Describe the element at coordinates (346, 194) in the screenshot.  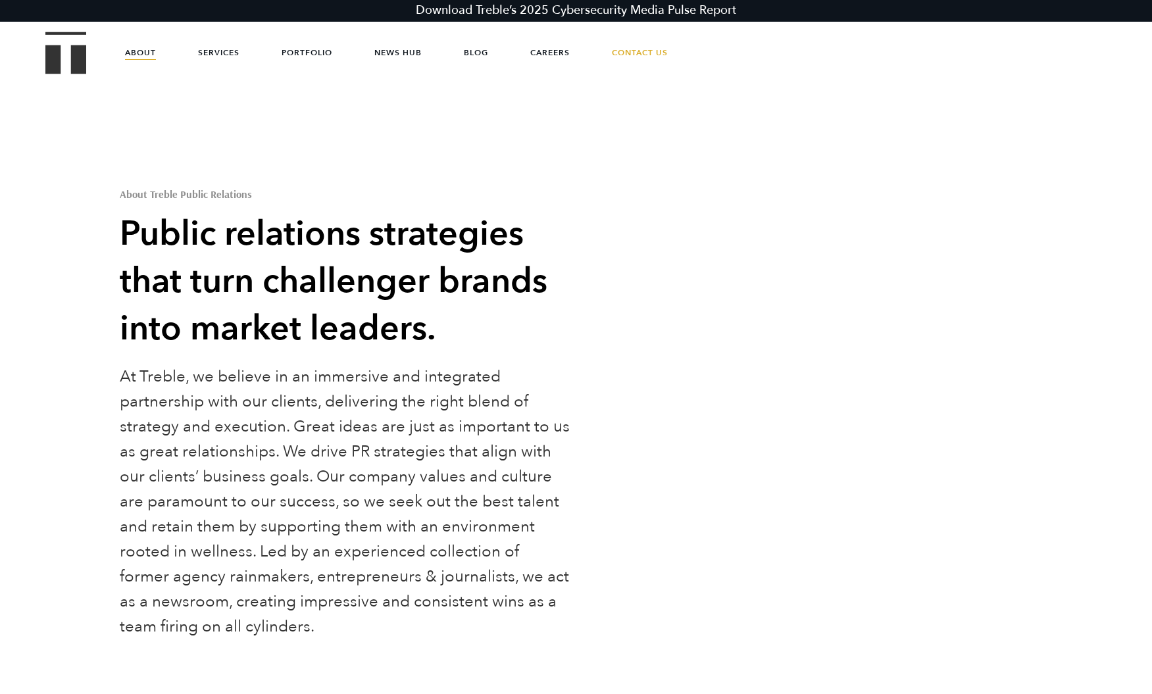
I see `h1: About Treble Public Relations` at that location.